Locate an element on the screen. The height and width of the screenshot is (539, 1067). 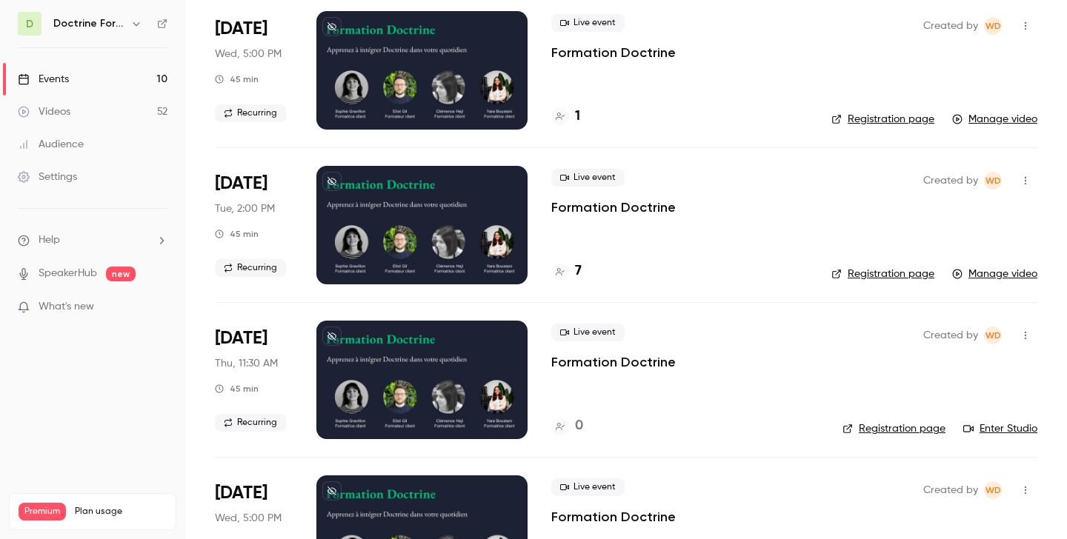
div: Videos is located at coordinates (44, 112).